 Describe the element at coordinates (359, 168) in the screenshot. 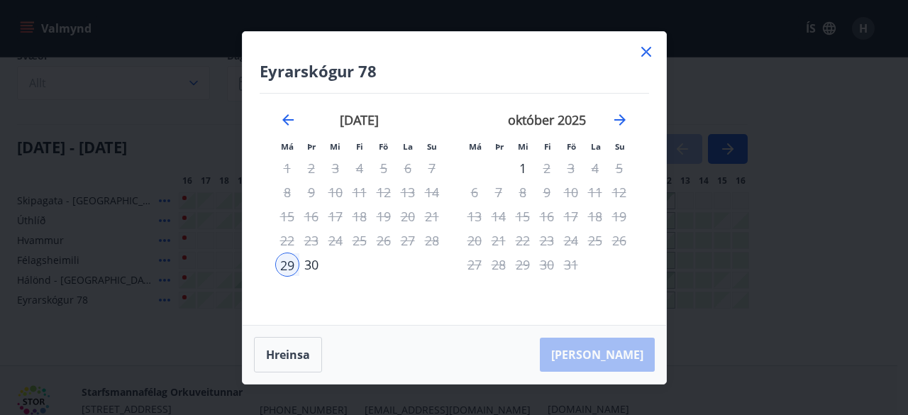

I see `td: Not available. fimmtudagur, 4. september 2025` at that location.